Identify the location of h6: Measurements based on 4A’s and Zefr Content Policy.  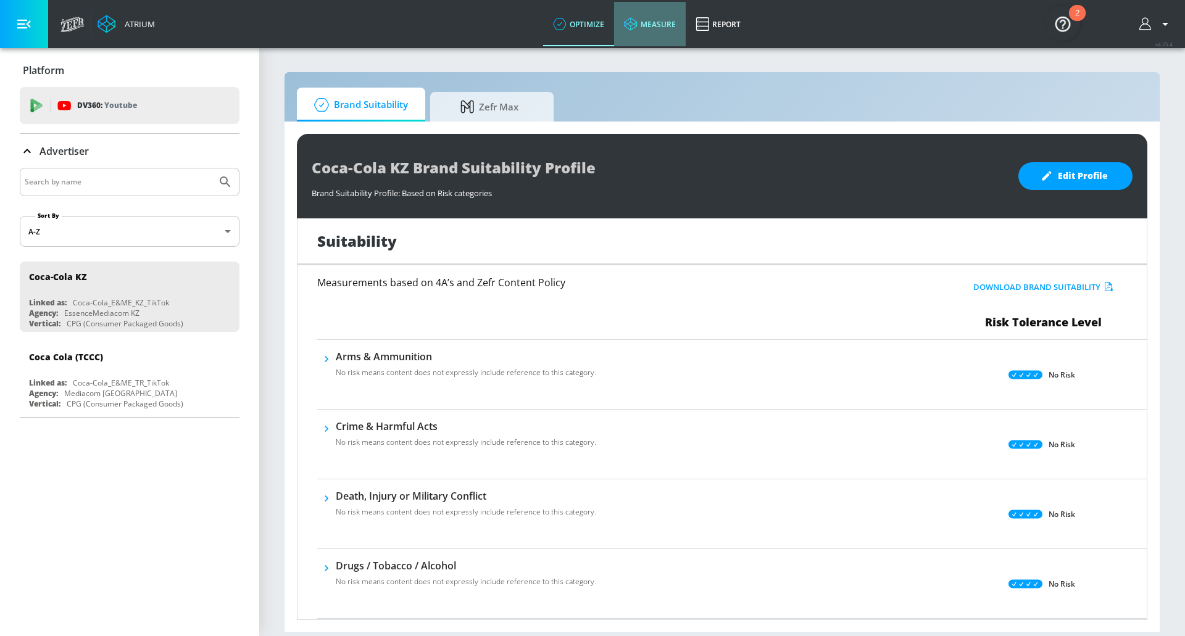
(593, 283).